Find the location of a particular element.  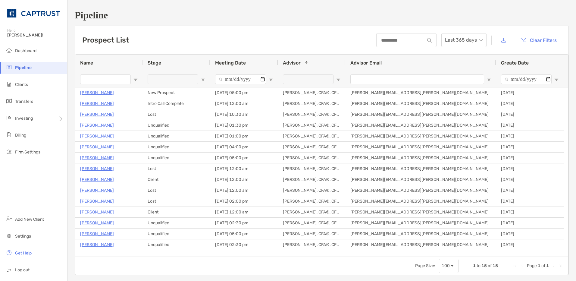

div: Last Page is located at coordinates (561, 266).